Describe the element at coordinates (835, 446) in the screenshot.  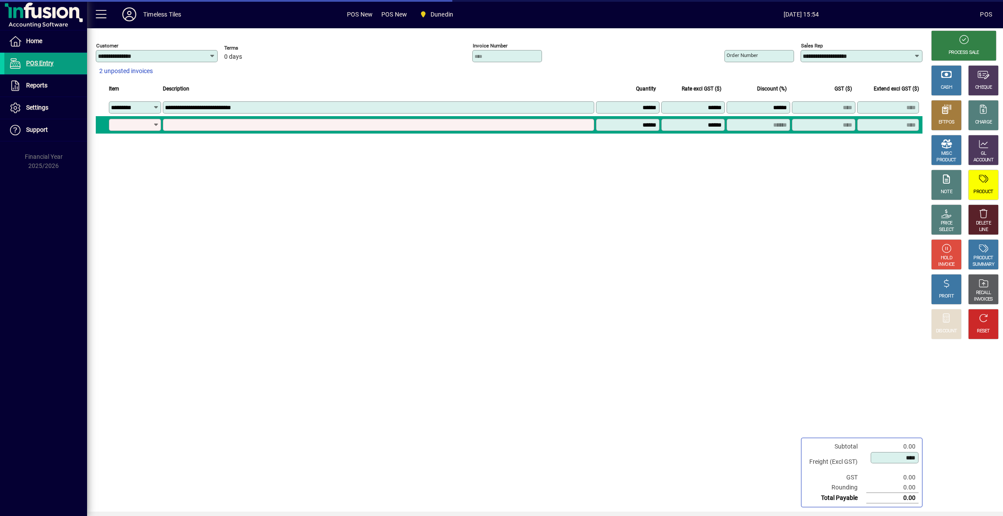
I see `td: Subtotal` at that location.